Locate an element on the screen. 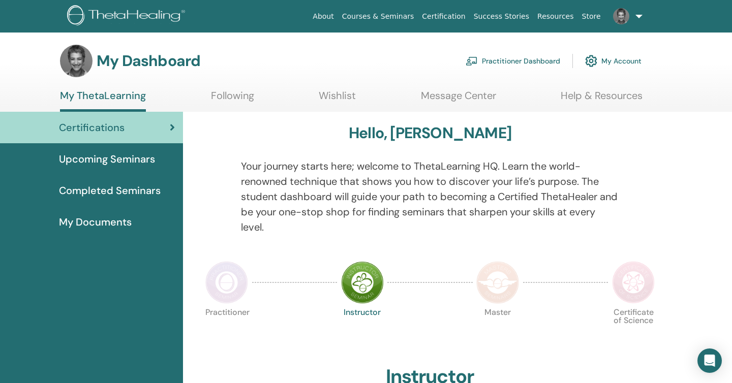 Image resolution: width=732 pixels, height=383 pixels. p: Instructor is located at coordinates (362, 330).